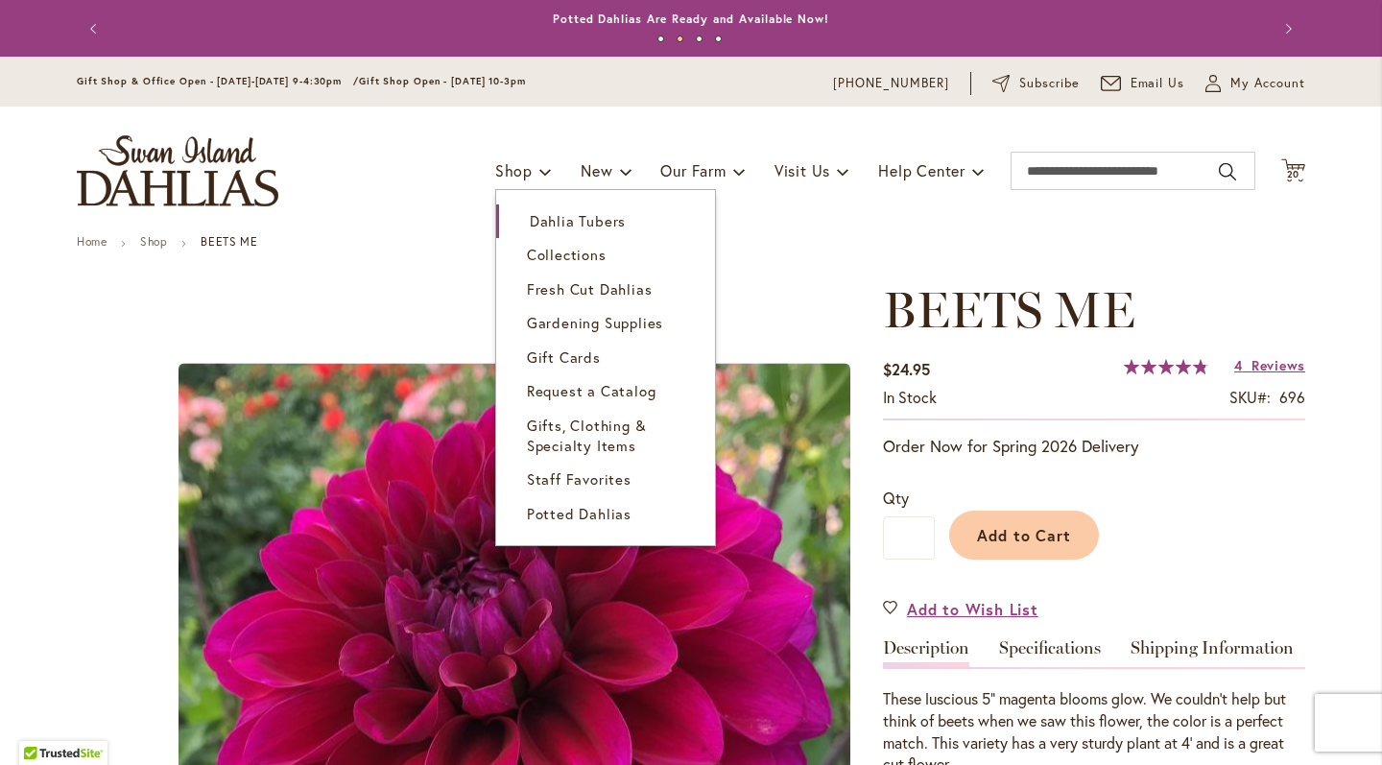 This screenshot has width=1382, height=765. I want to click on span: Qty, so click(895, 497).